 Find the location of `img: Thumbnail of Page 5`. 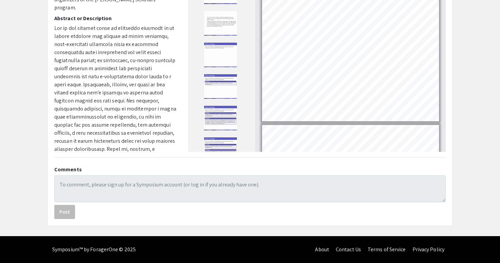

img: Thumbnail of Page 5 is located at coordinates (221, 23).